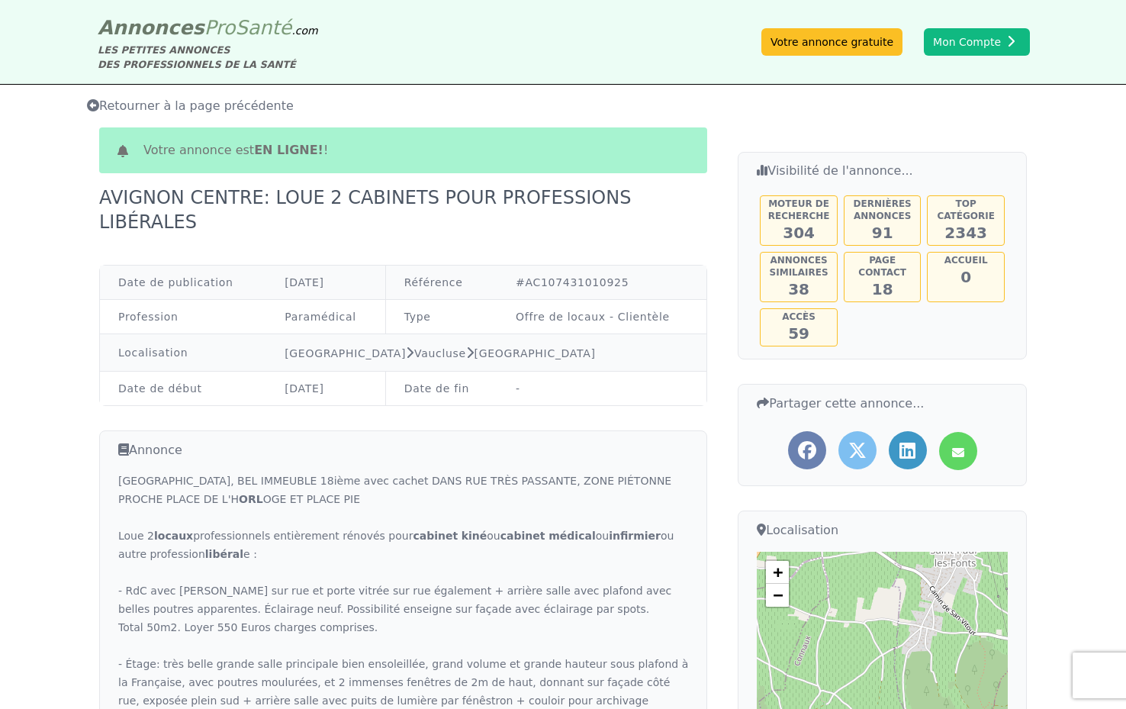  Describe the element at coordinates (908, 450) in the screenshot. I see `a: Partager l'annonce sur LinkedIn` at that location.